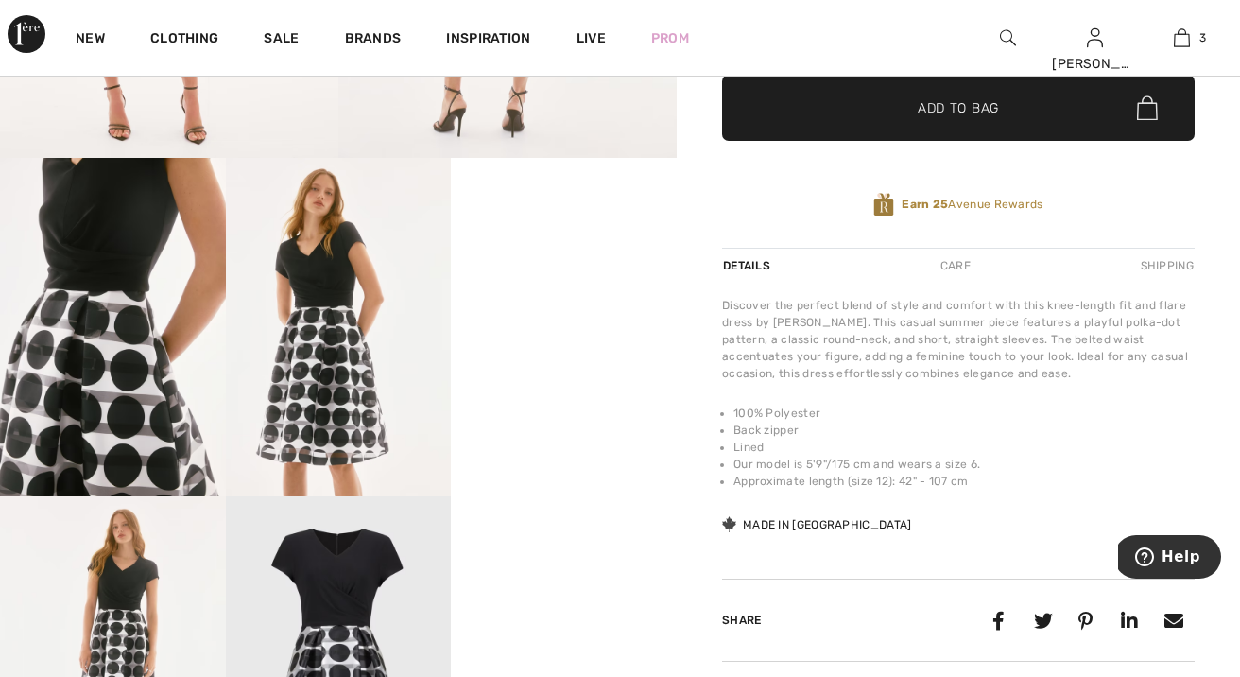 This screenshot has height=677, width=1240. I want to click on li: Back zipper, so click(964, 430).